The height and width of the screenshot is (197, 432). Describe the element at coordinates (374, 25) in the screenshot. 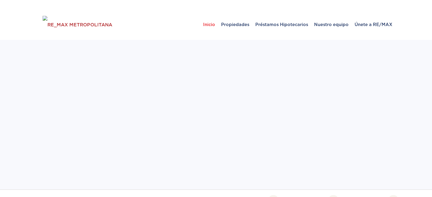

I see `span: Únete a RE/MAX` at that location.